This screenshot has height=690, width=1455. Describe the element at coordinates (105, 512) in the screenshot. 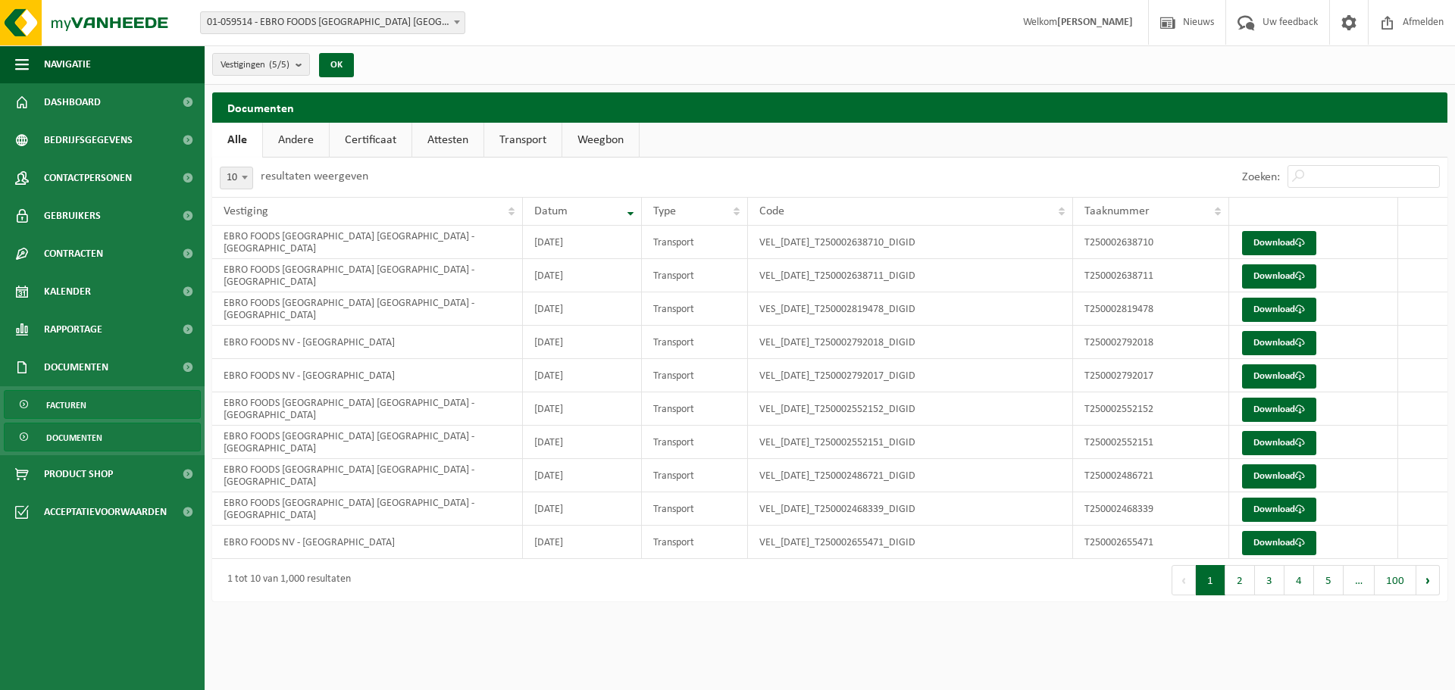

I see `span: Acceptatievoorwaarden` at that location.